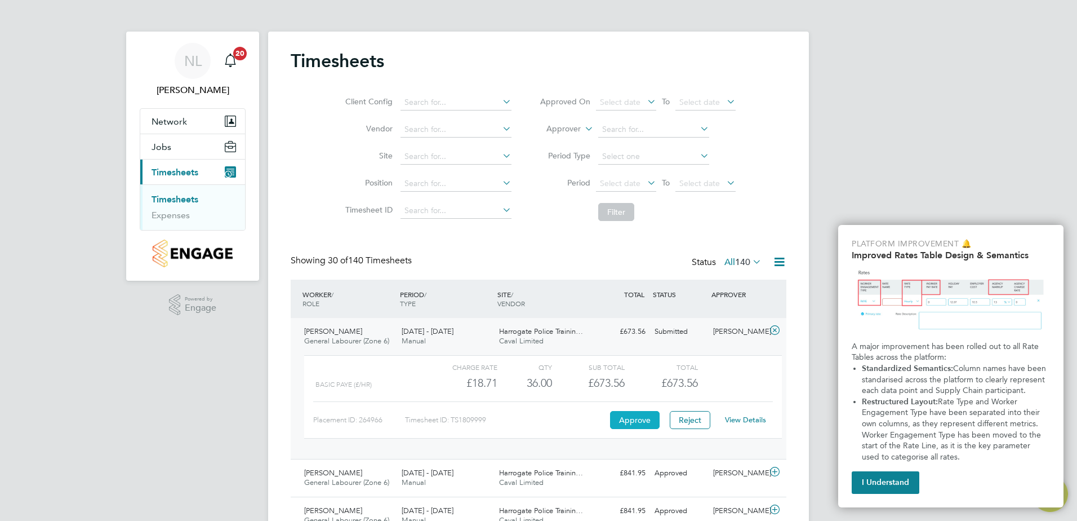 This screenshot has height=521, width=1077. Describe the element at coordinates (661, 367) in the screenshot. I see `div: Total` at that location.